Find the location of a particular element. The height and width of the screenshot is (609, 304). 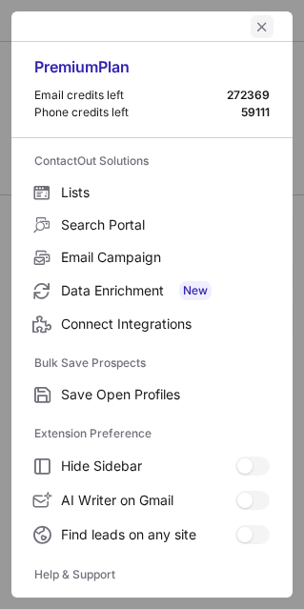

label: ContactOut Solutions is located at coordinates (152, 161).